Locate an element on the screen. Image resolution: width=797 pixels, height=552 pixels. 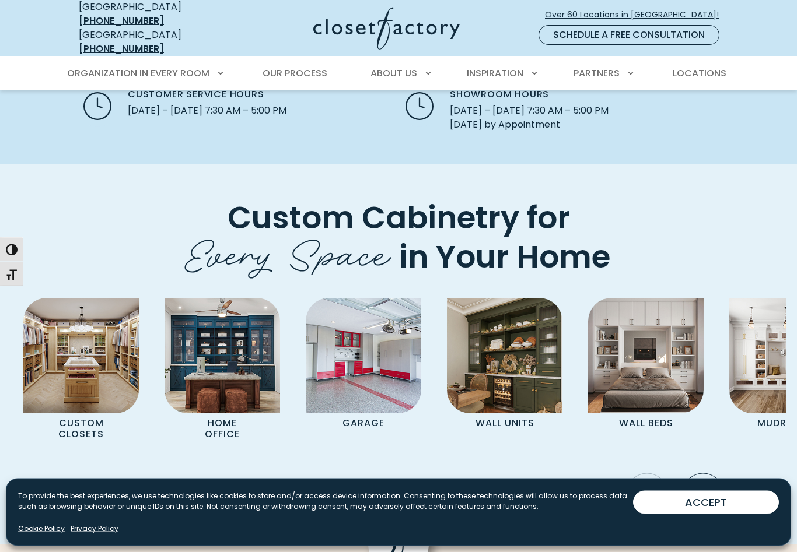
span: Our Process is located at coordinates (294, 73).